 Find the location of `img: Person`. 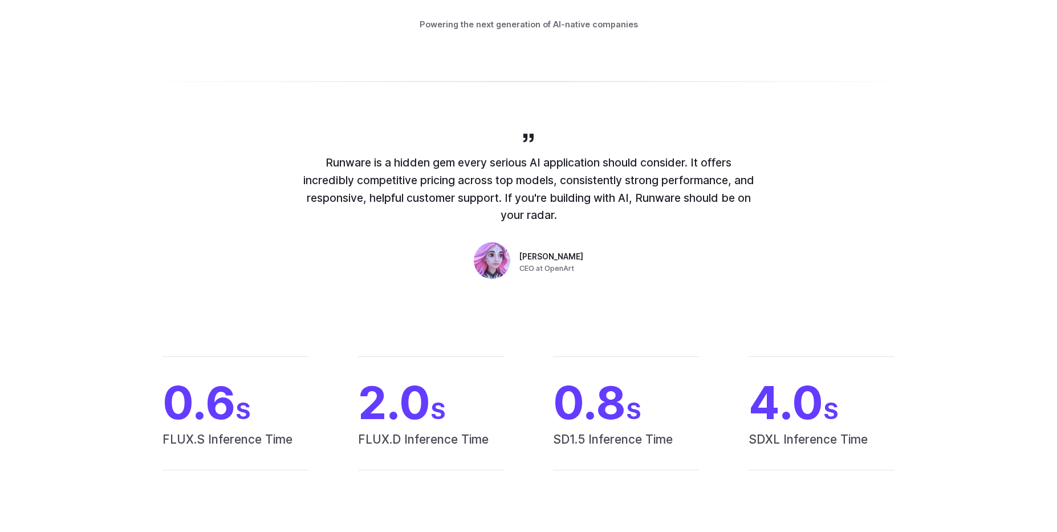

img: Person is located at coordinates (492, 261).